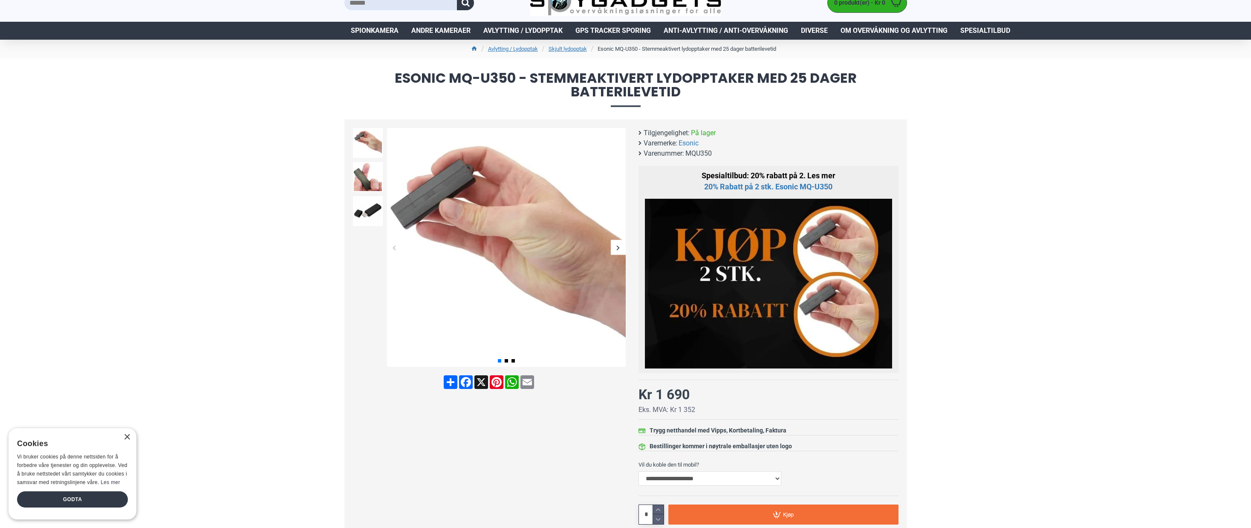 The width and height of the screenshot is (1251, 528). I want to click on div: Next slide, so click(618, 247).